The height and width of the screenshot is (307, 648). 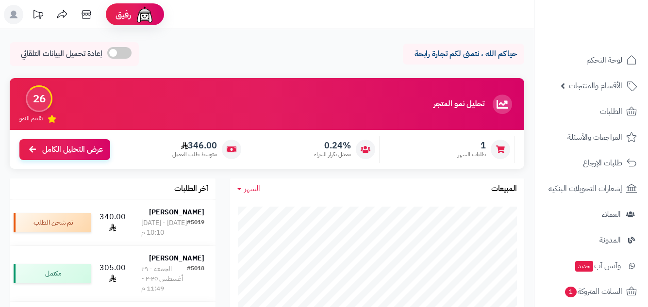 What do you see at coordinates (591, 60) in the screenshot?
I see `a: لوحة التحكم` at bounding box center [591, 60].